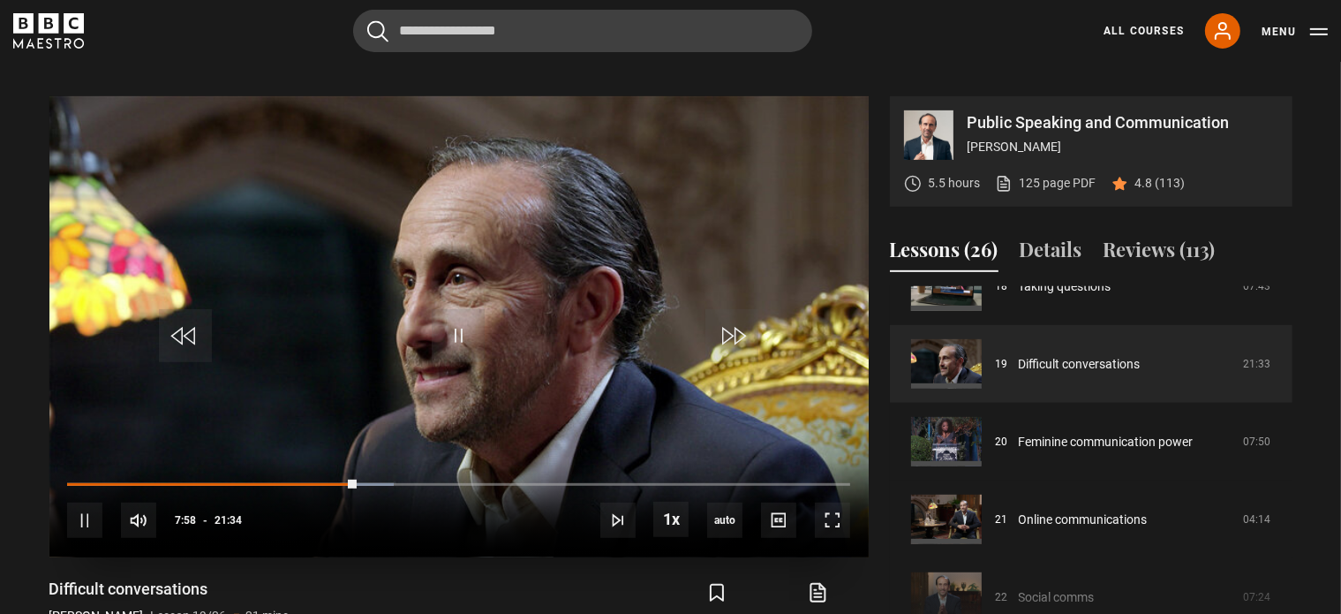 Image resolution: width=1341 pixels, height=614 pixels. Describe the element at coordinates (228, 520) in the screenshot. I see `span: 21:34` at that location.